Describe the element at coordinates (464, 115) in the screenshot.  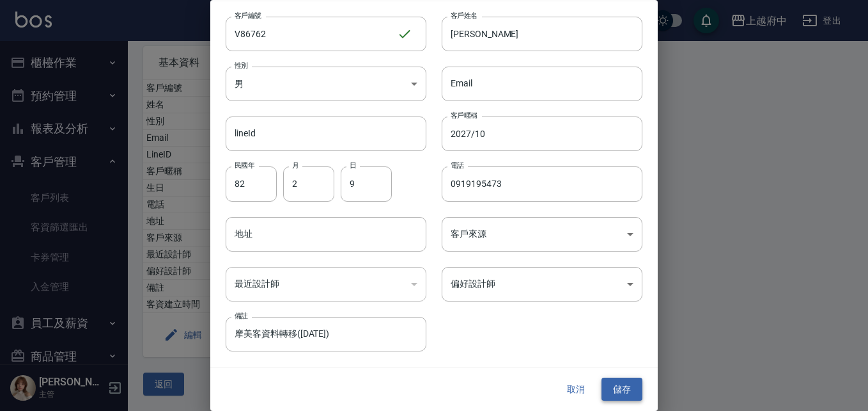
I see `label: 客戶暱稱` at that location.